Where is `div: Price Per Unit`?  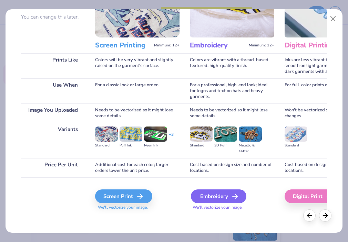 div: Price Per Unit is located at coordinates (53, 168).